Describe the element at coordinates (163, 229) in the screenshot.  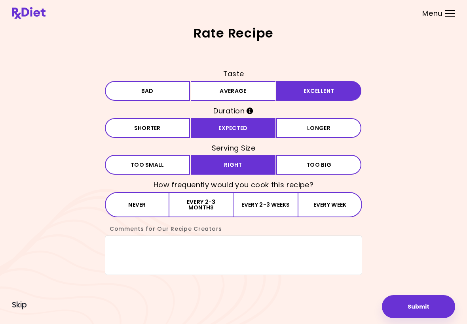
I see `label: Comments for Our Recipe Creators` at that location.